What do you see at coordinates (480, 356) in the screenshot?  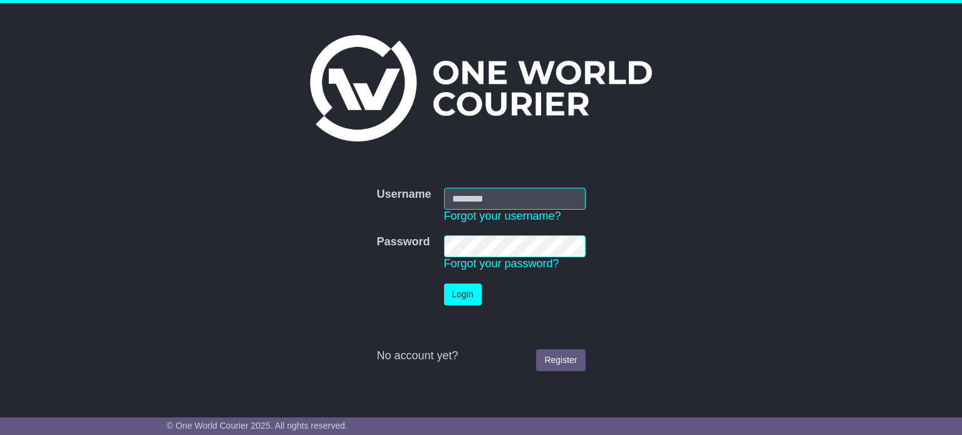 I see `div: No account yet?` at bounding box center [480, 356].